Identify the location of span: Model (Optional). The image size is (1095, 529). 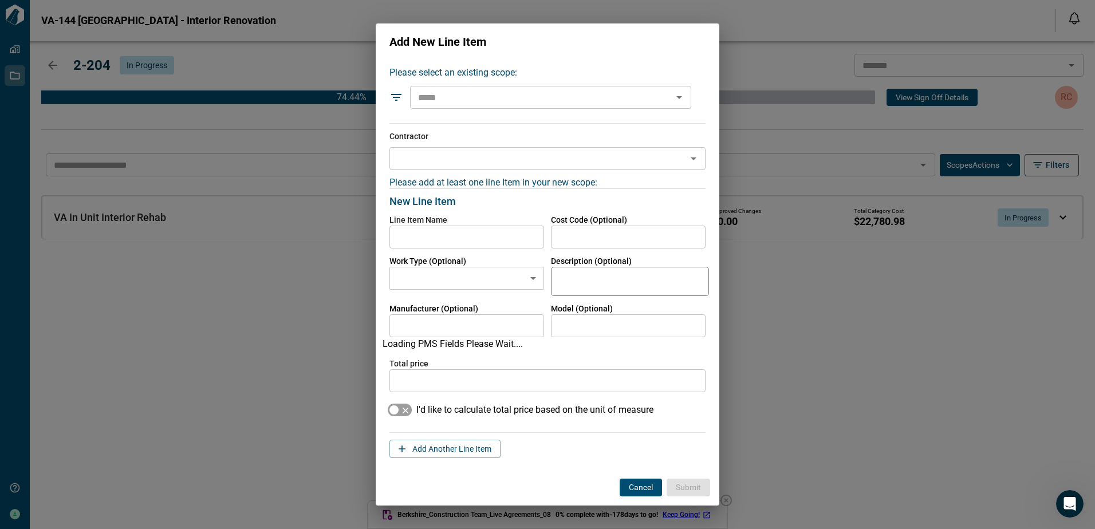
(628, 309).